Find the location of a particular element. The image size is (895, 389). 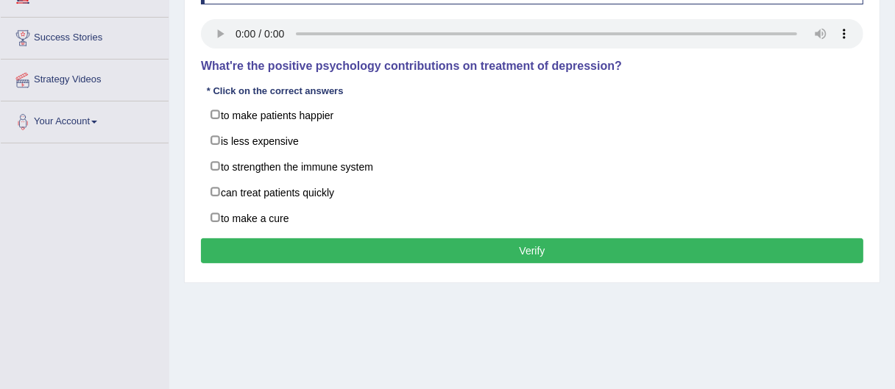

a: Strategy Videos is located at coordinates (85, 78).